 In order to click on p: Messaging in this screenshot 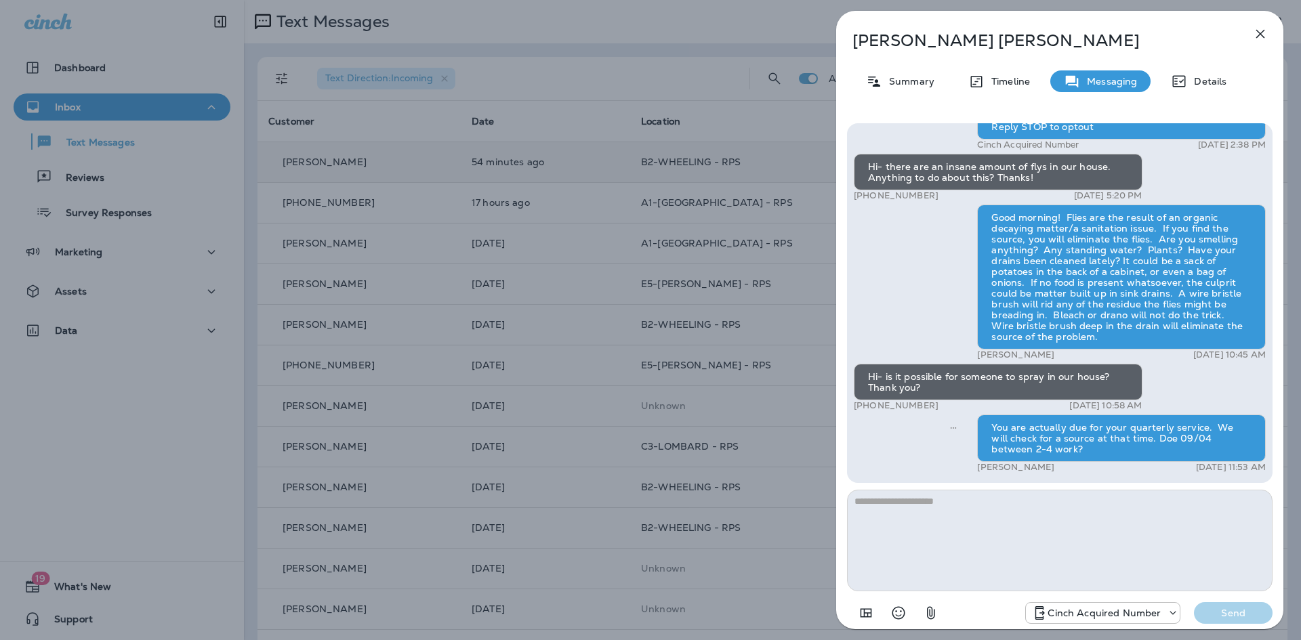, I will do `click(1108, 81)`.